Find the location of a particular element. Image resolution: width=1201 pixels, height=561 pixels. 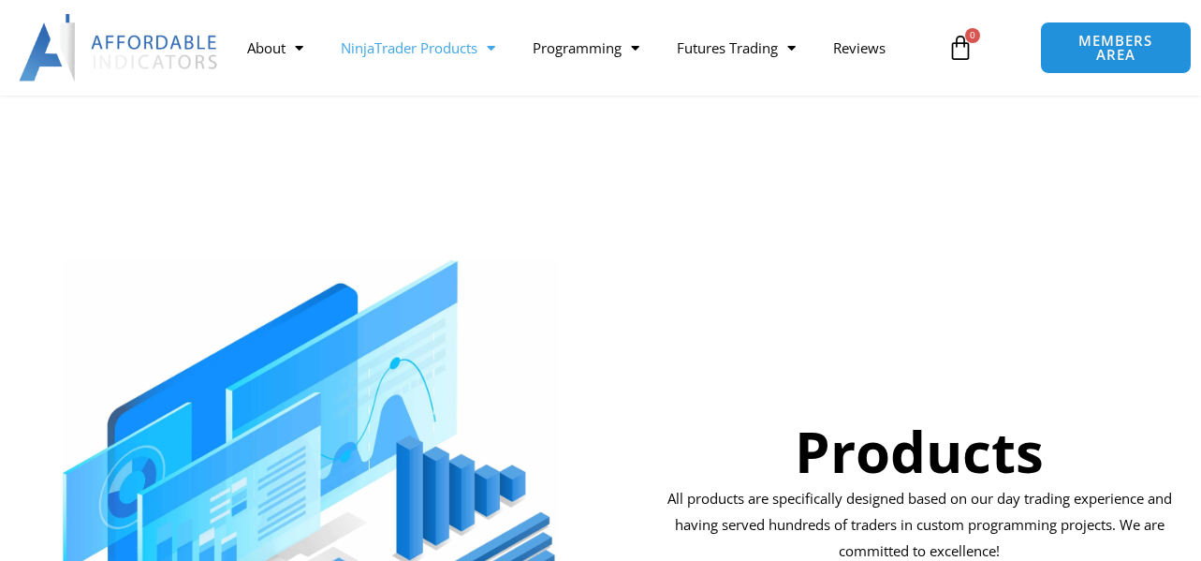

a: 0 is located at coordinates (960, 48).